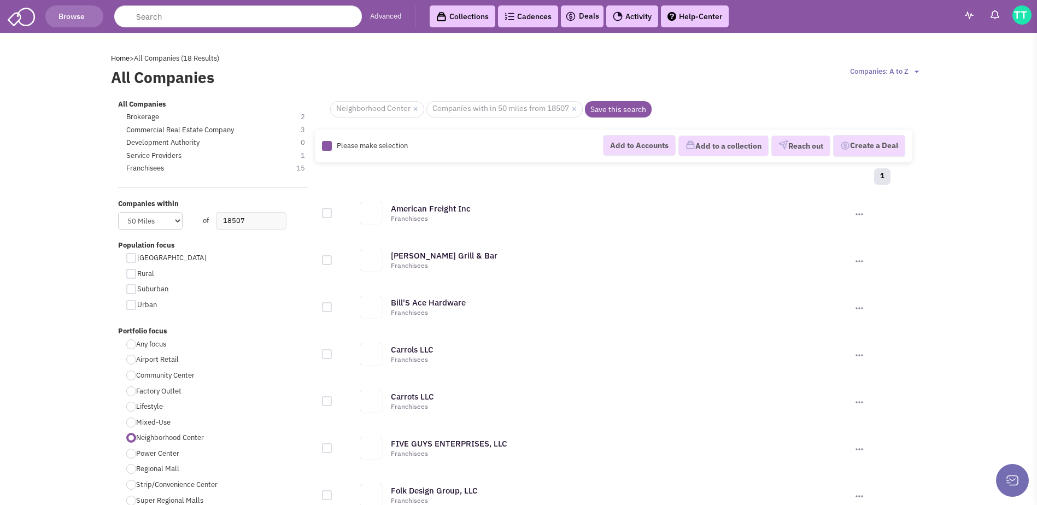 This screenshot has width=1037, height=505. I want to click on span: Community Center, so click(165, 375).